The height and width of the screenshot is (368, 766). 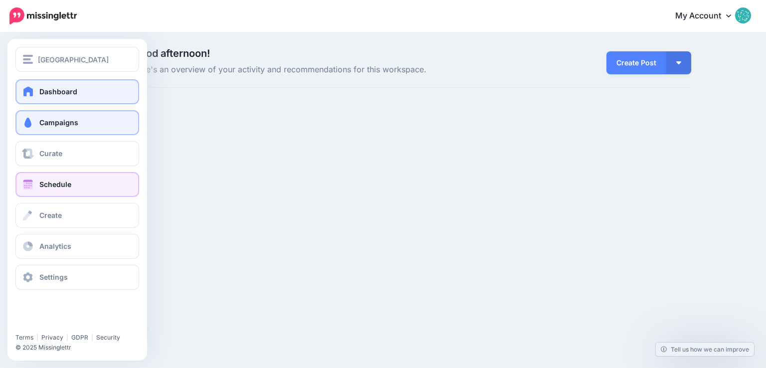 What do you see at coordinates (28, 59) in the screenshot?
I see `img: menu.png` at bounding box center [28, 59].